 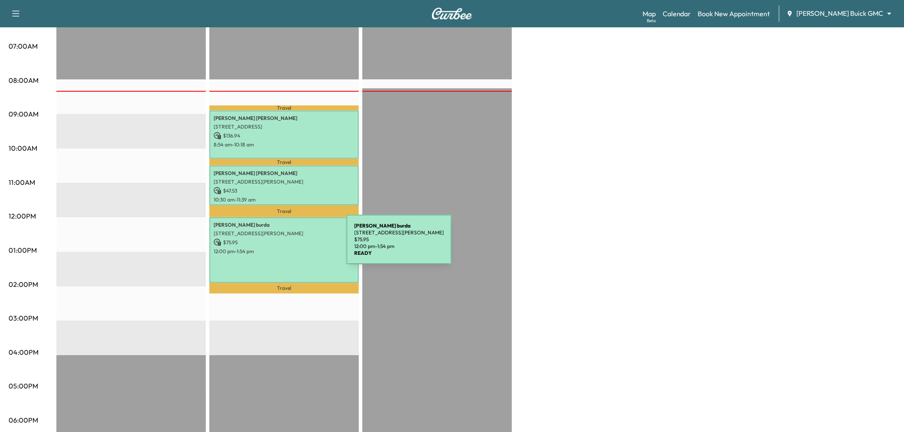 I want to click on a: Book New Appointment, so click(x=734, y=14).